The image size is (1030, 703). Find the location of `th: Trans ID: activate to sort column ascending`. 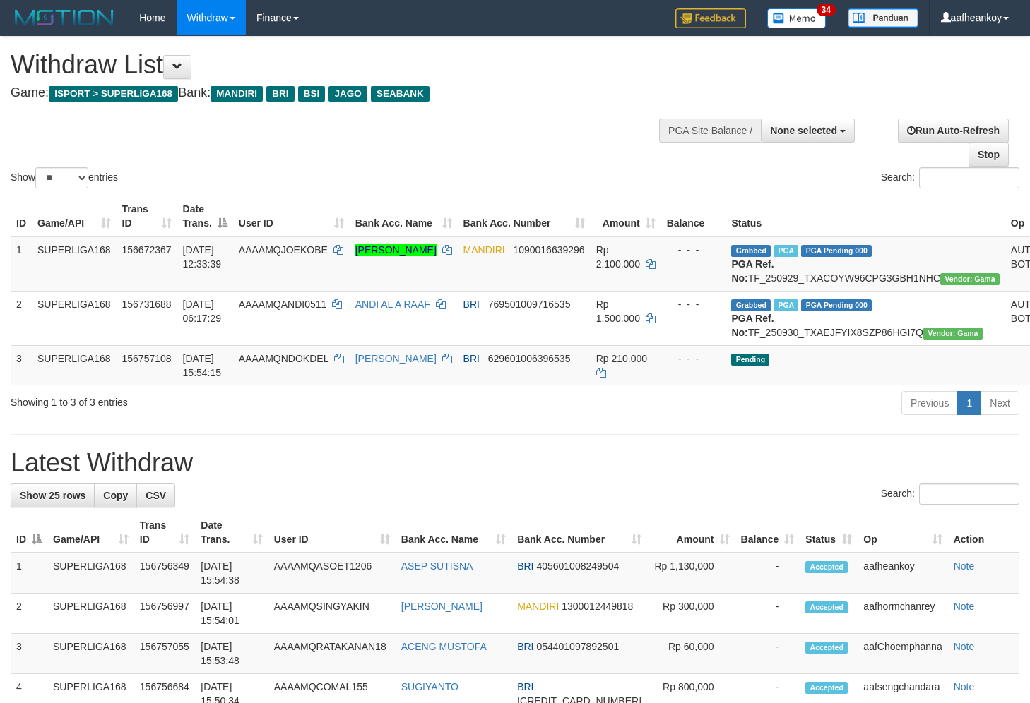

th: Trans ID: activate to sort column ascending is located at coordinates (165, 532).